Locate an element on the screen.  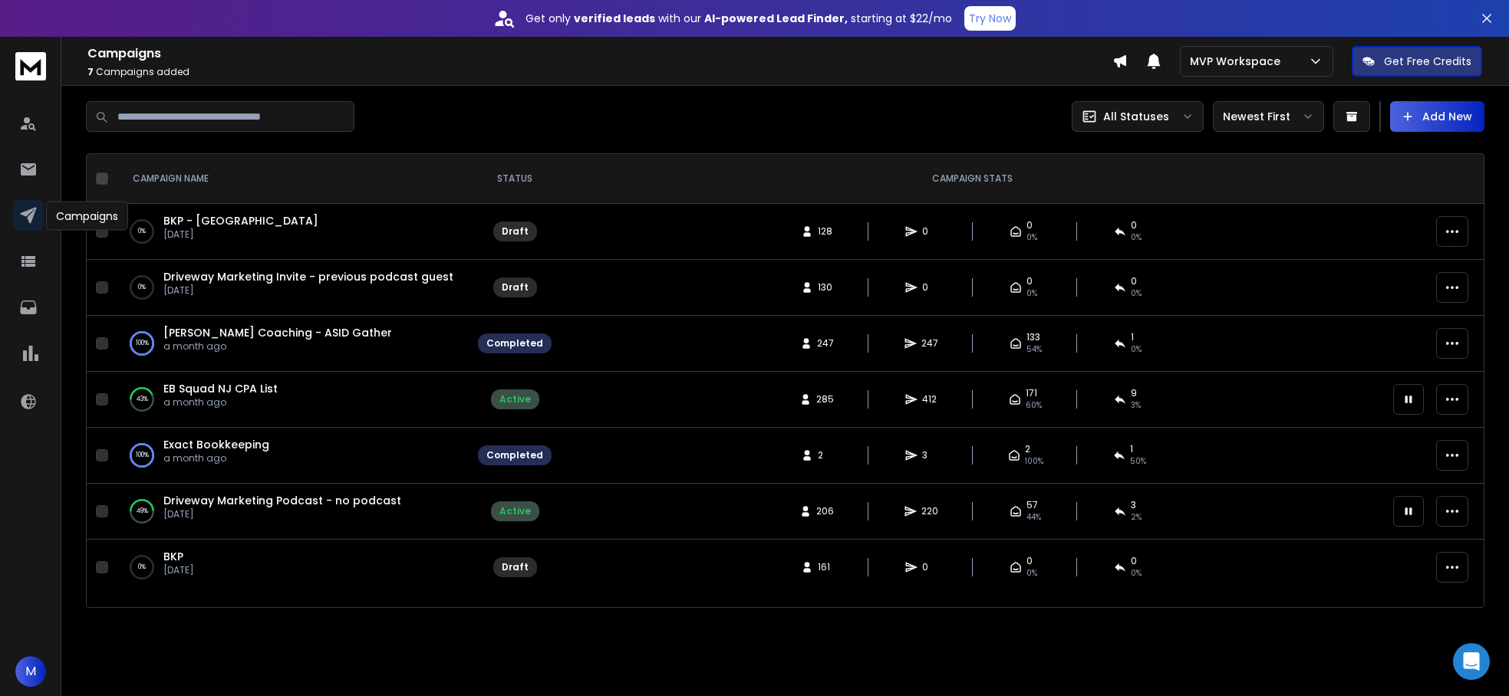
a: BKP is located at coordinates (173, 557).